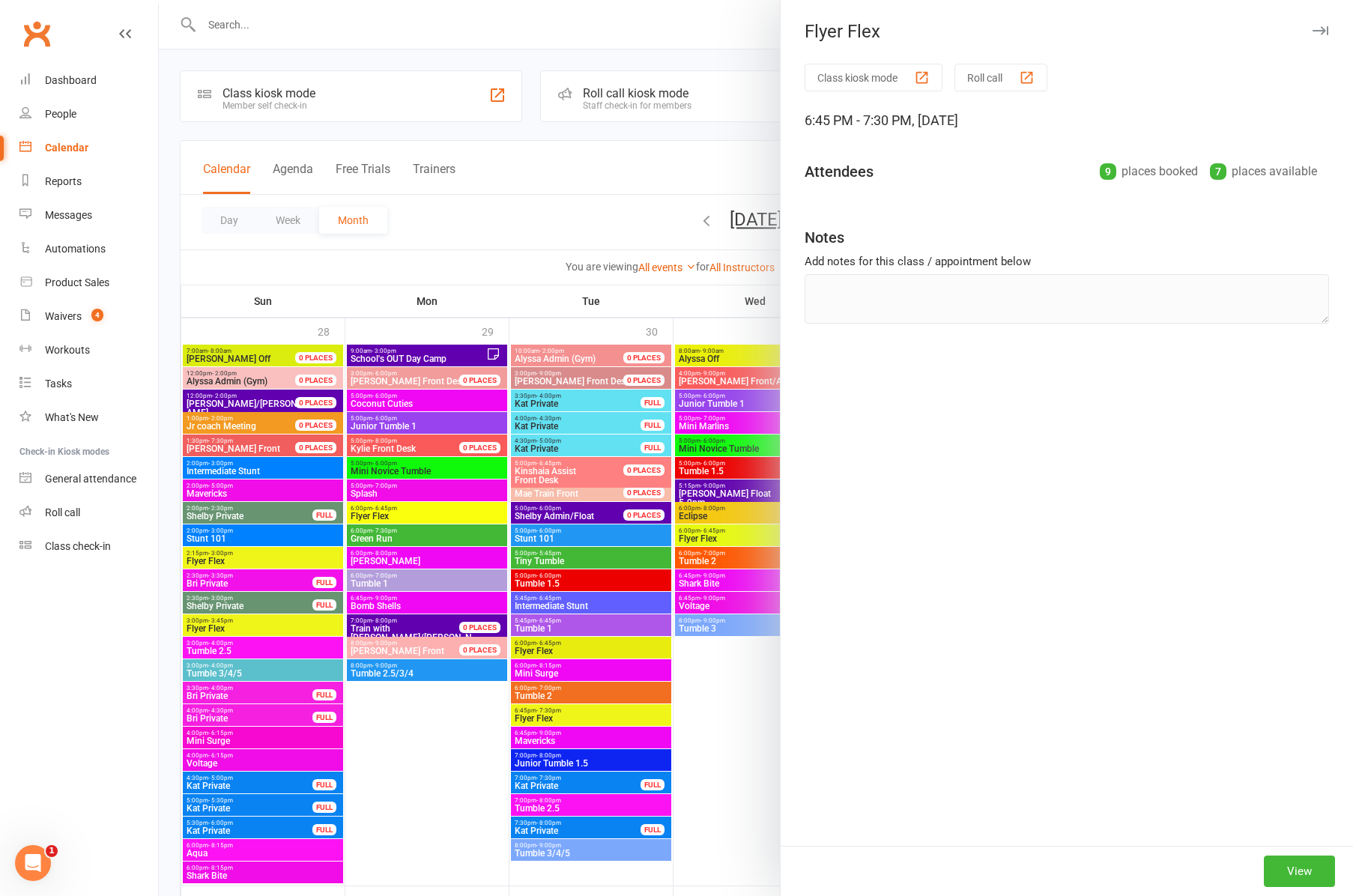  I want to click on div: Waivers, so click(63, 316).